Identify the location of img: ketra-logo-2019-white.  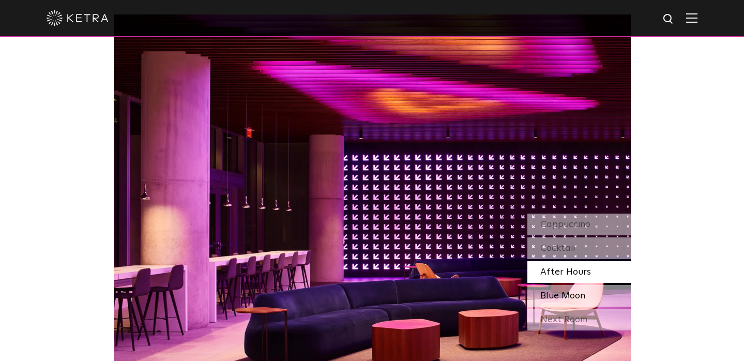
(78, 18).